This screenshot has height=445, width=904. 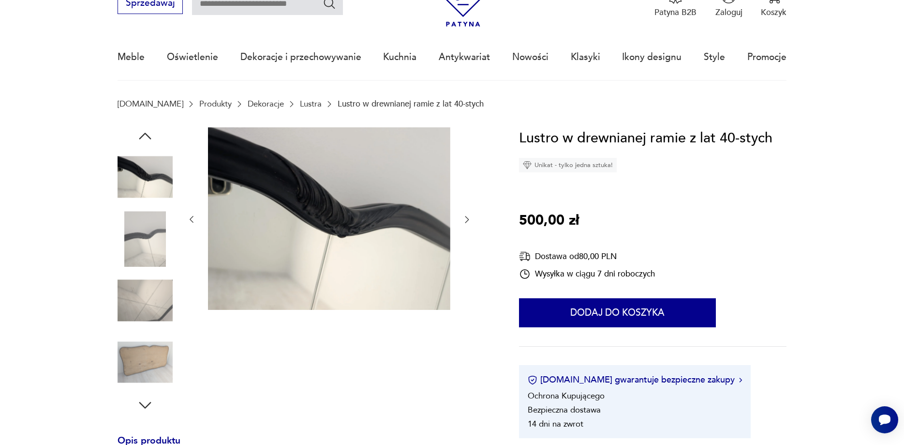 What do you see at coordinates (525, 256) in the screenshot?
I see `img: Ikona dostawy` at bounding box center [525, 256].